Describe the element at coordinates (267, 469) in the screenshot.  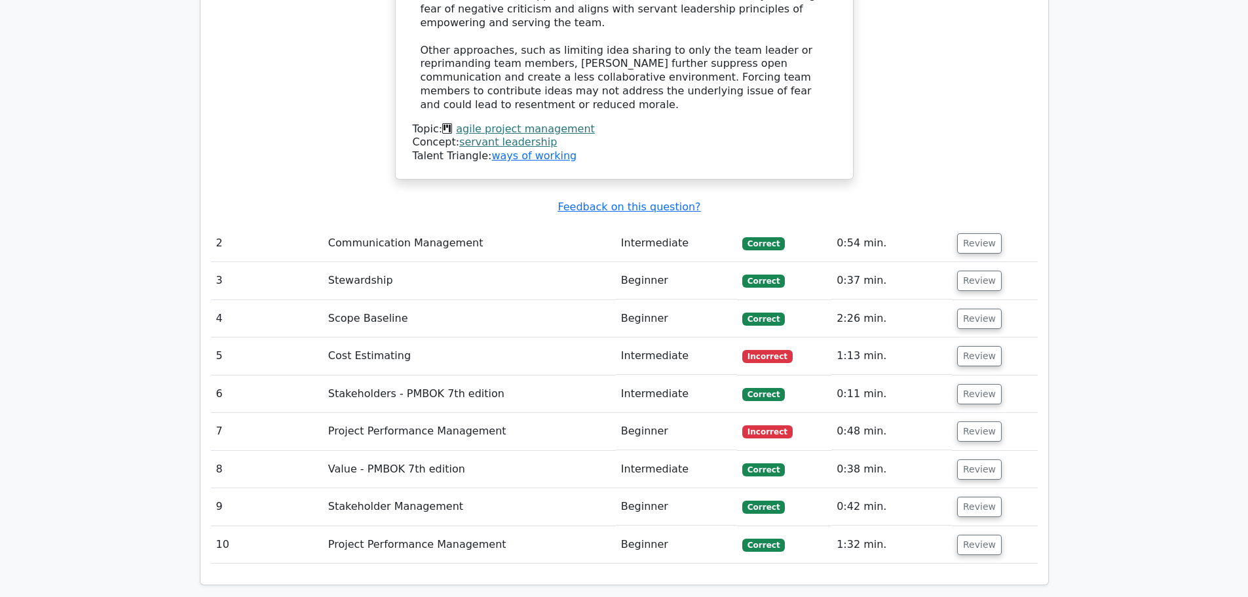
I see `td: 8` at that location.